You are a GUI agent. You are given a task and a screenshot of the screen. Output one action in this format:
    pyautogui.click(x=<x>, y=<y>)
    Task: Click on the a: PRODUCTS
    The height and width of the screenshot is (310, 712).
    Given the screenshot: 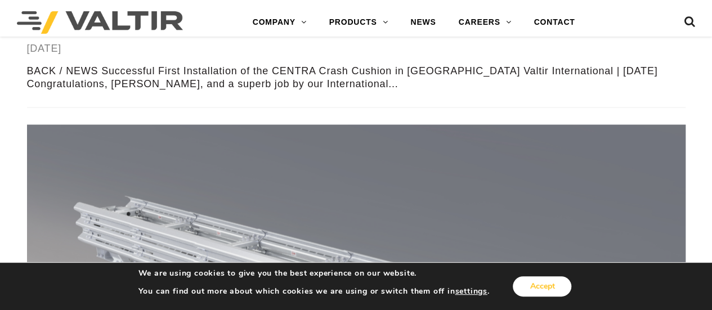 What is the action you would take?
    pyautogui.click(x=359, y=23)
    